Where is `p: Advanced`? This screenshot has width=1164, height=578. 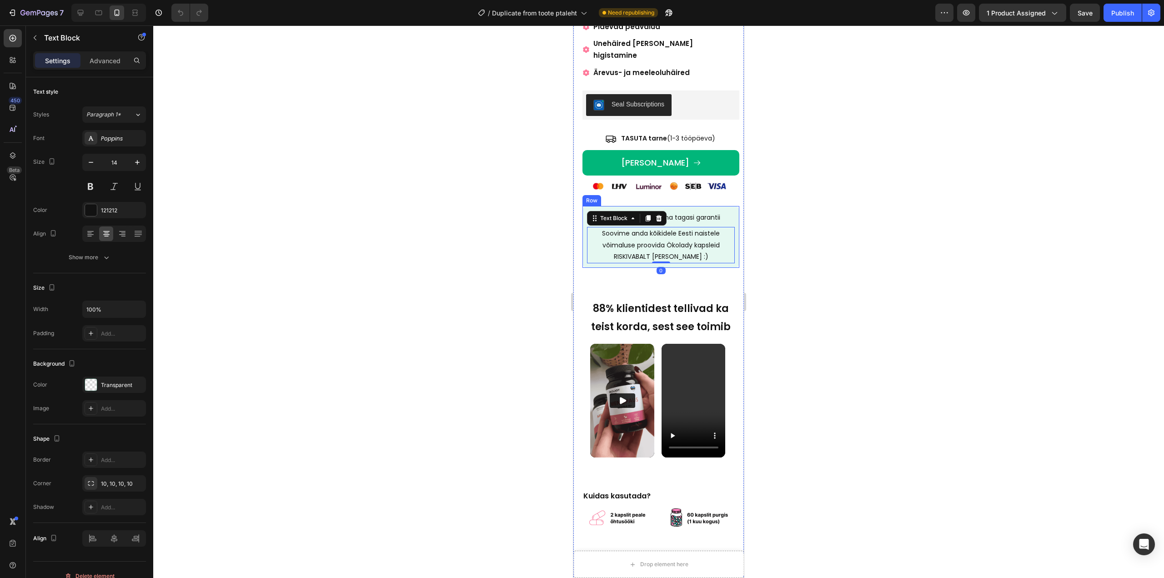 p: Advanced is located at coordinates (105, 60).